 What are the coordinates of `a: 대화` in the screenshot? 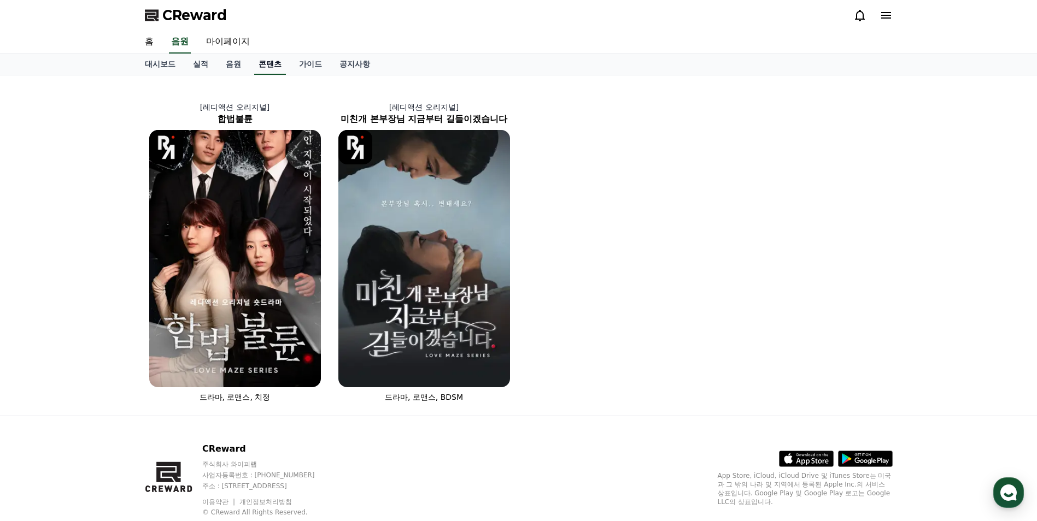 It's located at (107, 360).